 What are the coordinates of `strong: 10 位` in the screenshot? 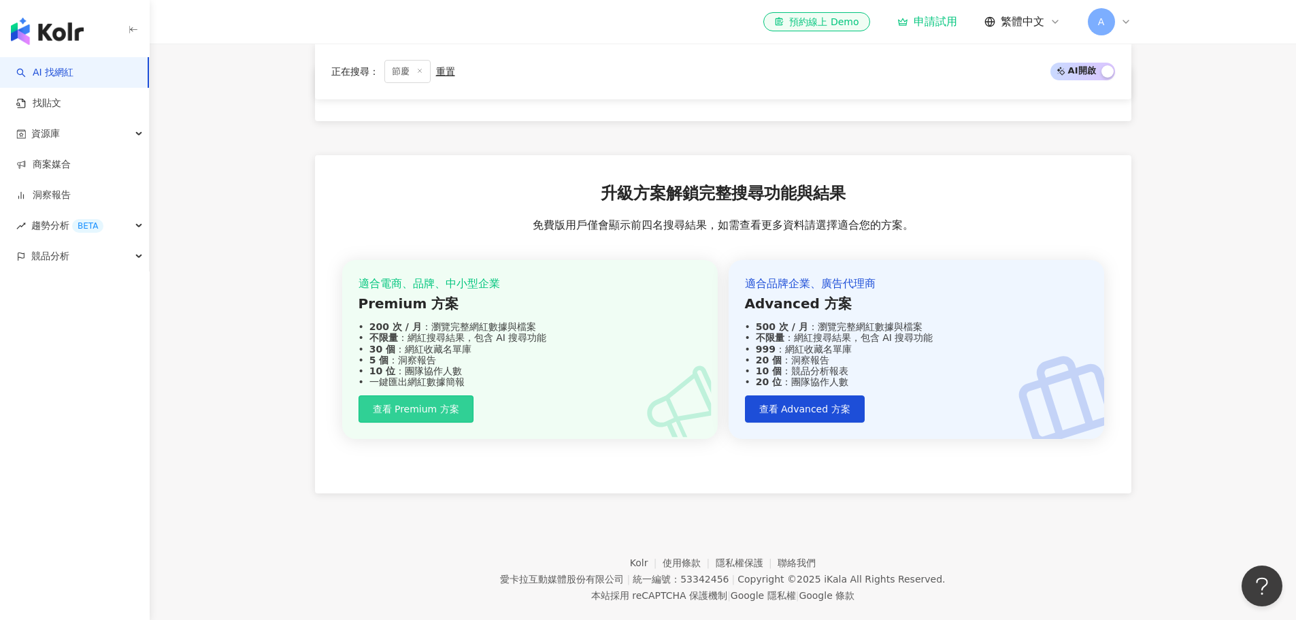 It's located at (382, 371).